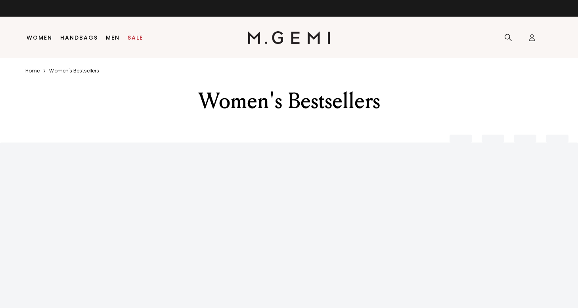 This screenshot has width=578, height=308. I want to click on img: M.Gemi, so click(289, 38).